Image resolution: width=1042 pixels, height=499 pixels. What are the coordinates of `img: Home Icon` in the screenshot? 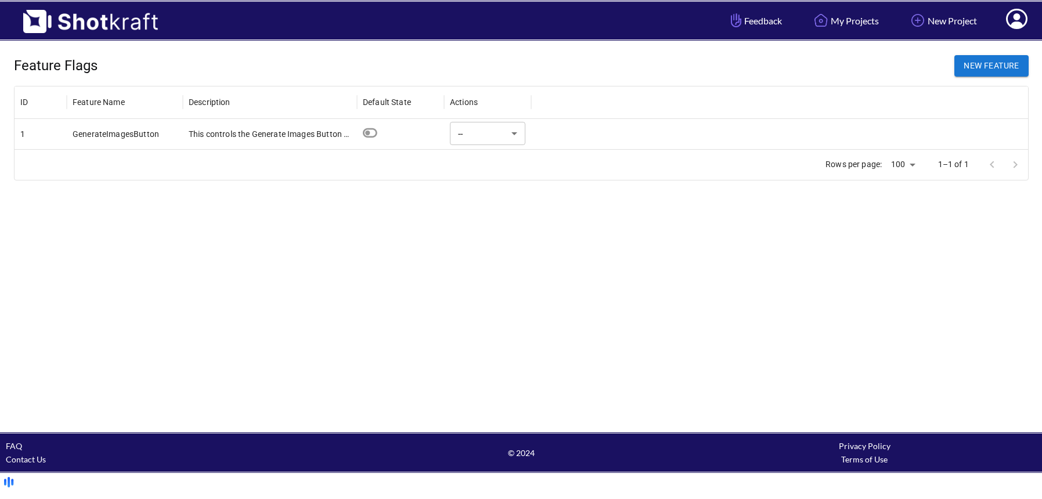 It's located at (821, 20).